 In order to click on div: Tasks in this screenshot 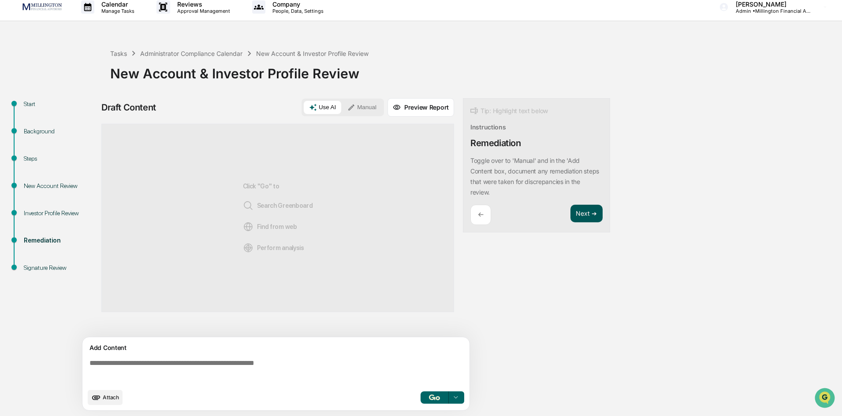, I will do `click(119, 53)`.